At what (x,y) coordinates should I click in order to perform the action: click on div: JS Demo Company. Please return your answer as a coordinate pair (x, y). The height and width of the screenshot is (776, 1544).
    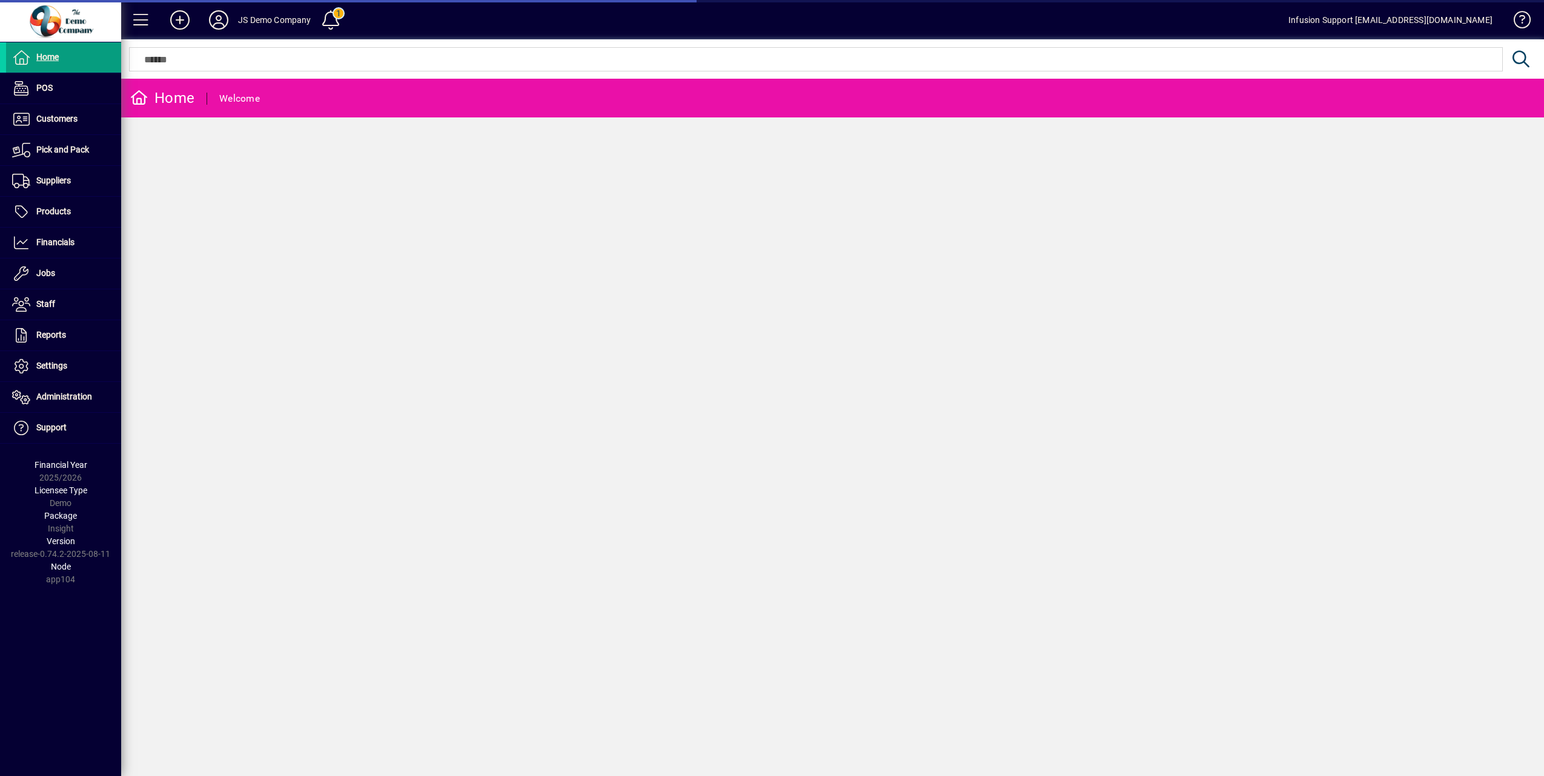
    Looking at the image, I should click on (274, 20).